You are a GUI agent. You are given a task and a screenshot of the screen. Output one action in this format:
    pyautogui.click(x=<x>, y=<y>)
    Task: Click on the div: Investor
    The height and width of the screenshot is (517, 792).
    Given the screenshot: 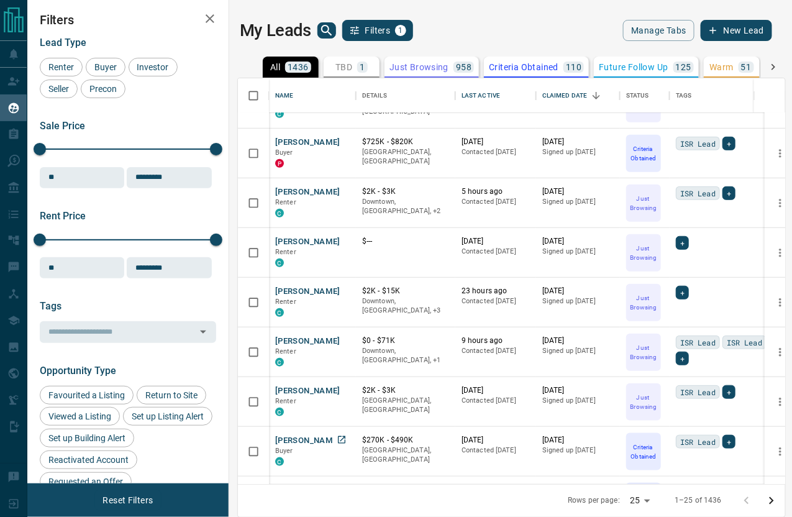 What is the action you would take?
    pyautogui.click(x=153, y=67)
    